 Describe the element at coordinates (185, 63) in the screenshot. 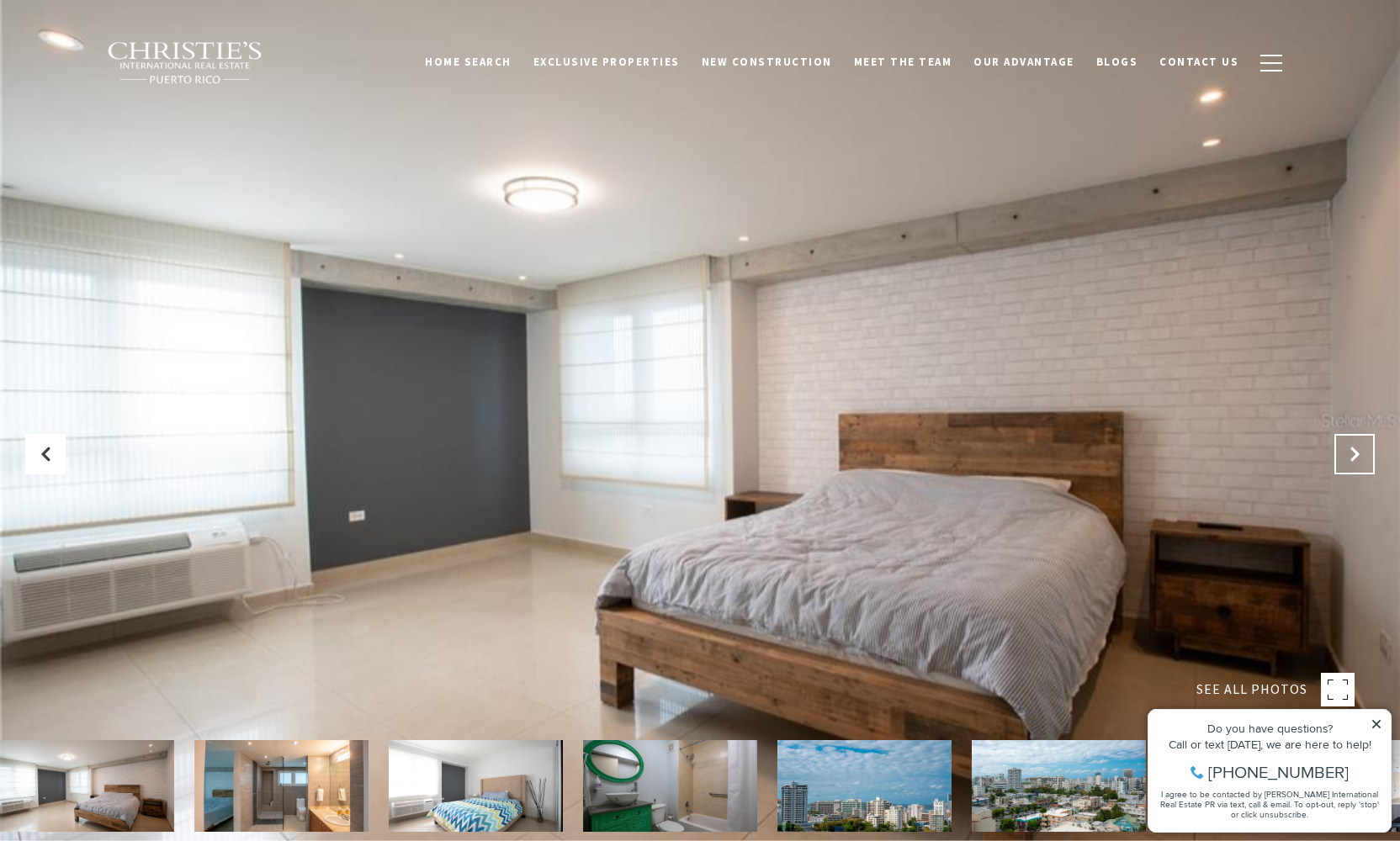

I see `img: Christie's International Real Estate black text logo` at that location.